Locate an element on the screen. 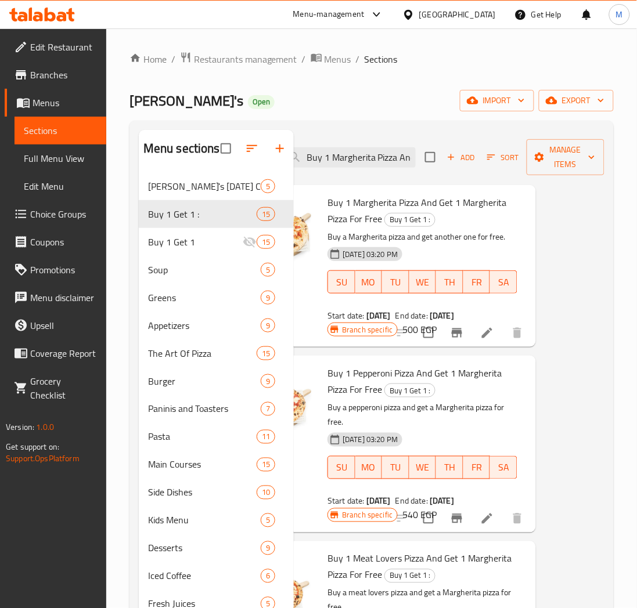 The height and width of the screenshot is (608, 637). div: Side Dishes10 is located at coordinates (216, 493).